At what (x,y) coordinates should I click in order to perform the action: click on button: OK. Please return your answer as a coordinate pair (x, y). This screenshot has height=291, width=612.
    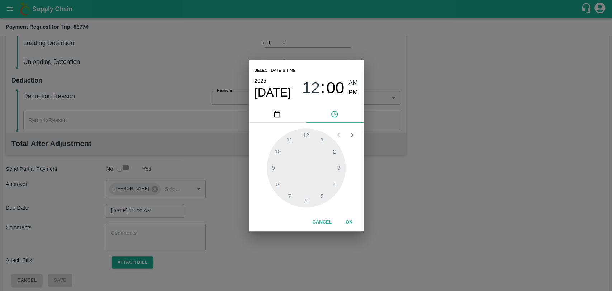
    Looking at the image, I should click on (349, 222).